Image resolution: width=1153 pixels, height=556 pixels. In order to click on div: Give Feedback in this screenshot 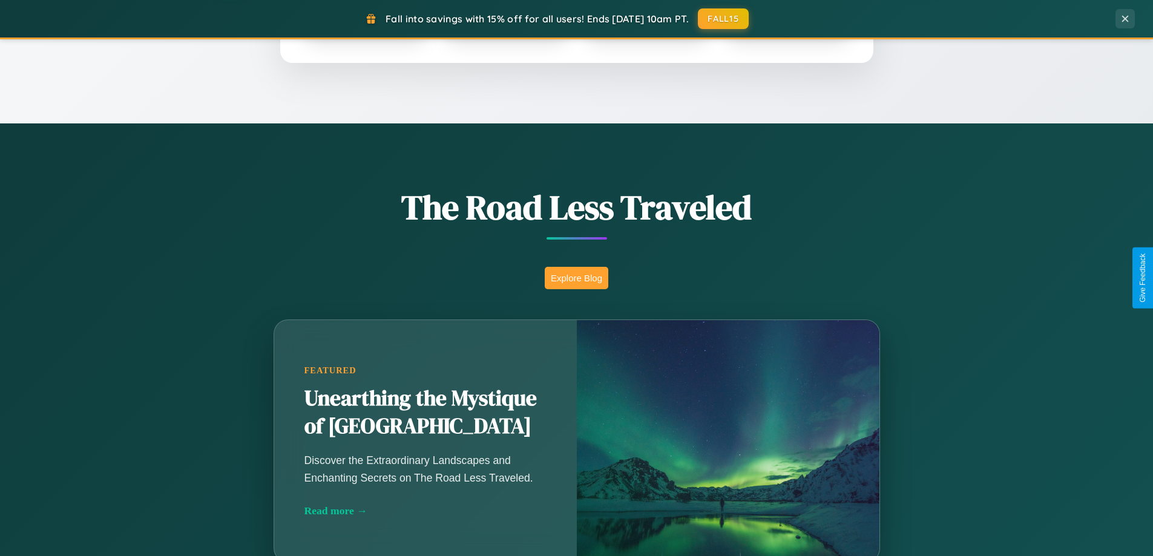, I will do `click(1143, 278)`.